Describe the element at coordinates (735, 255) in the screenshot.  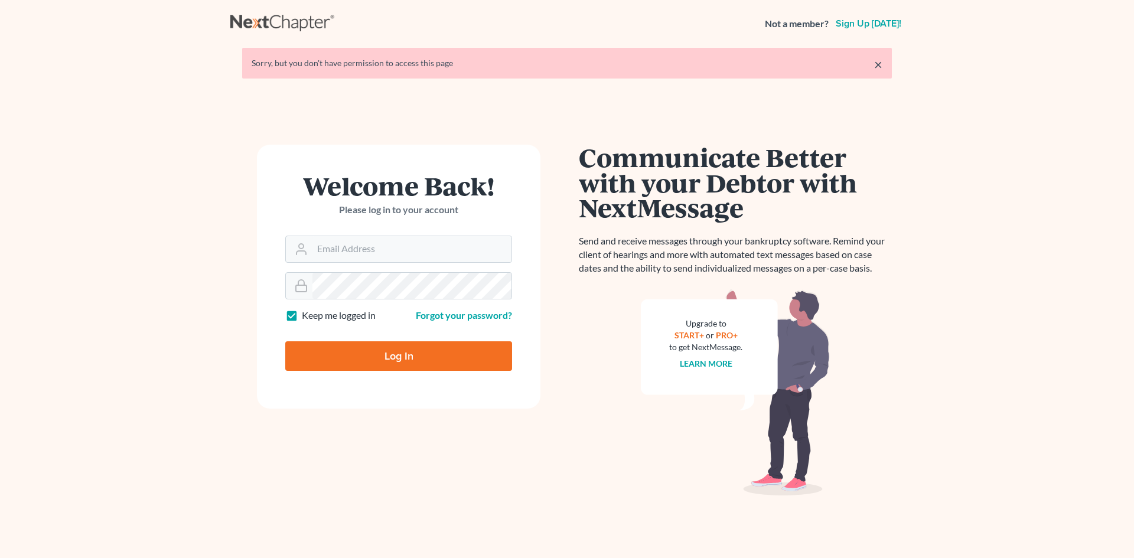
I see `p: Send and receive messages through your bankruptcy software. Remind your client of hearings and mo...` at that location.